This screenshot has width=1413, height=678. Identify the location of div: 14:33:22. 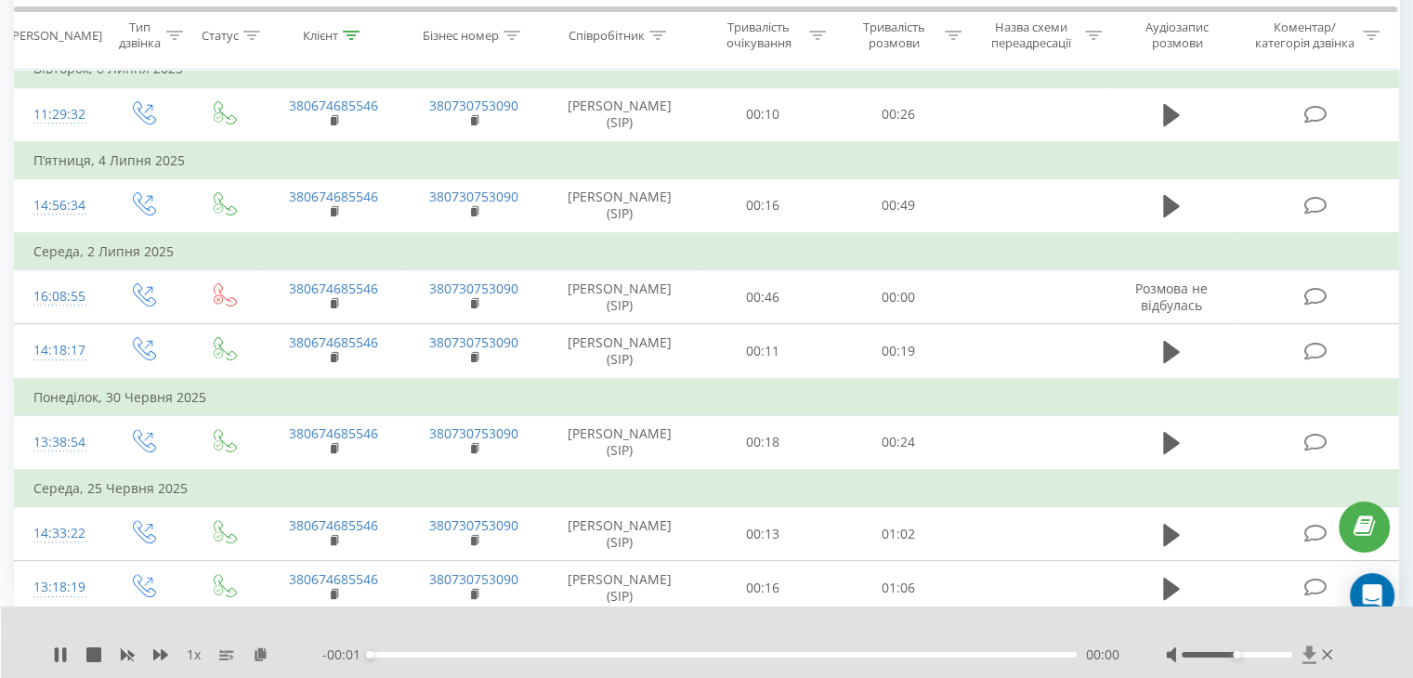
(58, 533).